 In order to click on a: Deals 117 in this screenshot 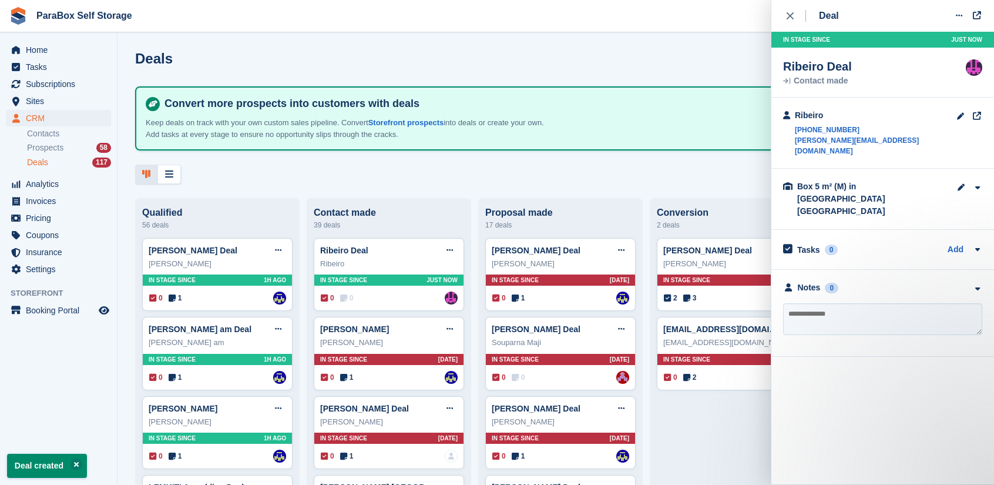, I will do `click(69, 162)`.